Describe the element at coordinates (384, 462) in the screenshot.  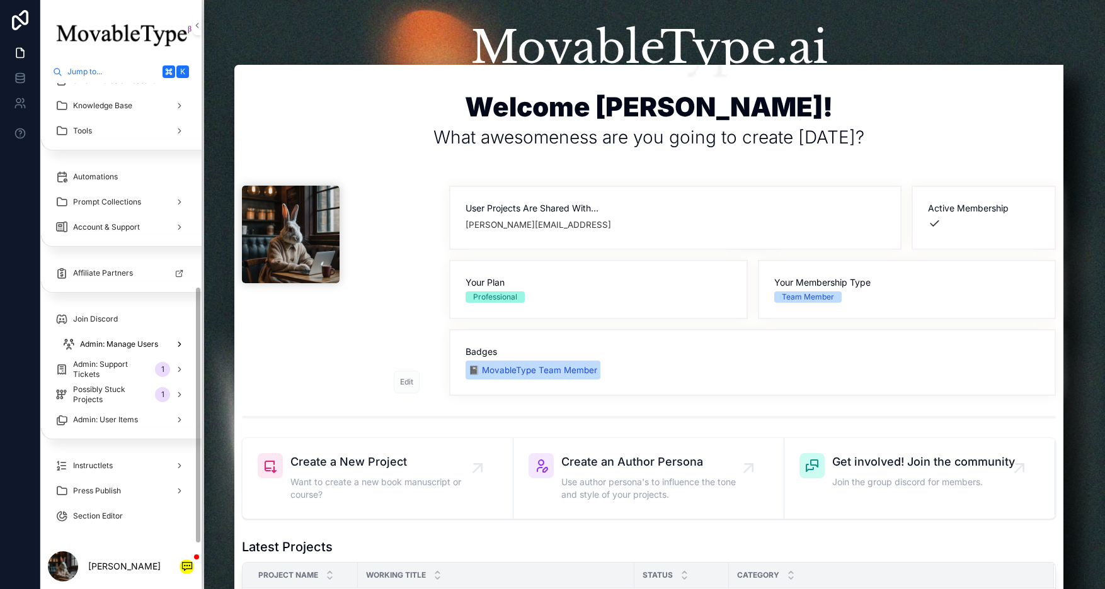
I see `span: Create a New Project` at that location.